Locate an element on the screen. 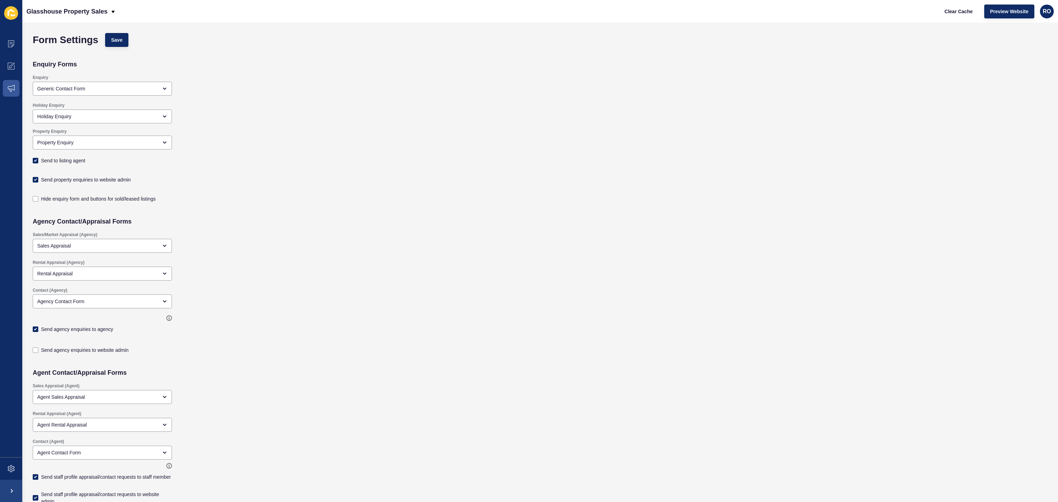 The height and width of the screenshot is (502, 1058). label: Hide enquiry form and buttons for sold/leased listings is located at coordinates (98, 199).